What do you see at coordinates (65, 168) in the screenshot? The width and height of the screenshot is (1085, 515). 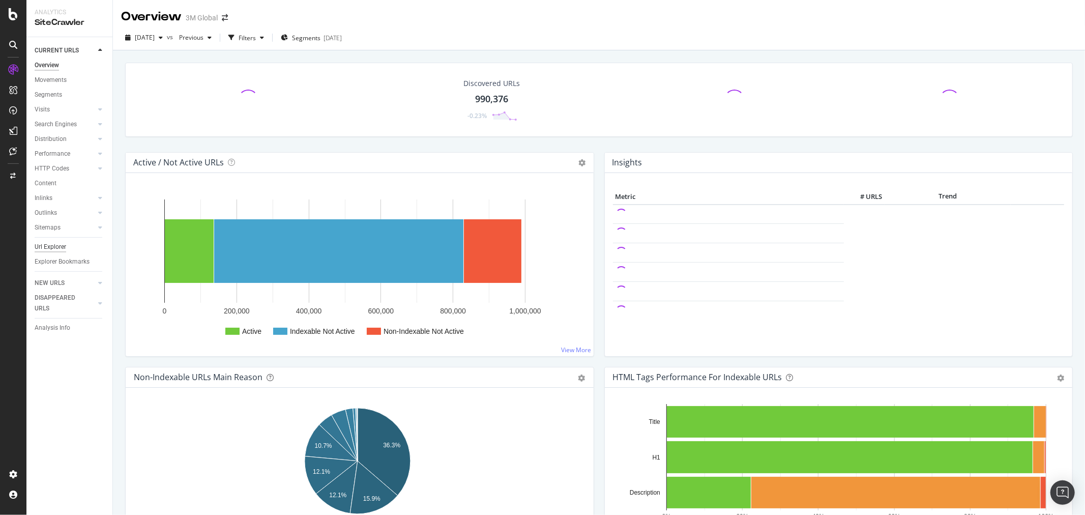 I see `a: HTTP Codes` at bounding box center [65, 168].